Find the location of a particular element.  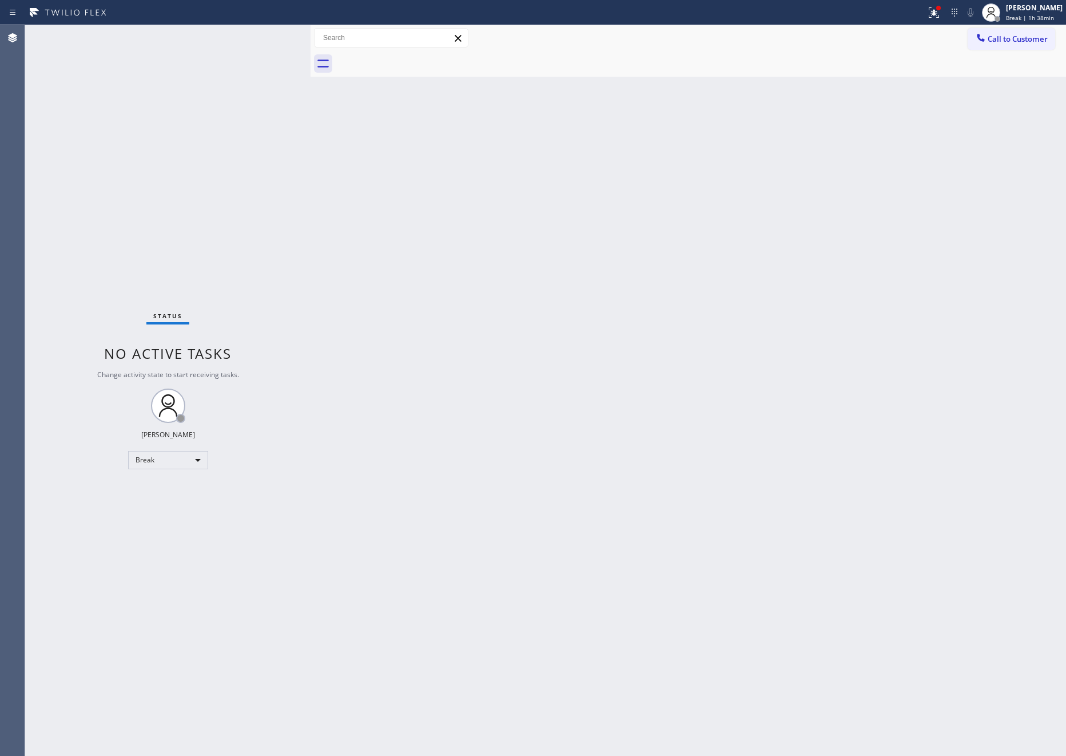

span: Status is located at coordinates (168, 316).